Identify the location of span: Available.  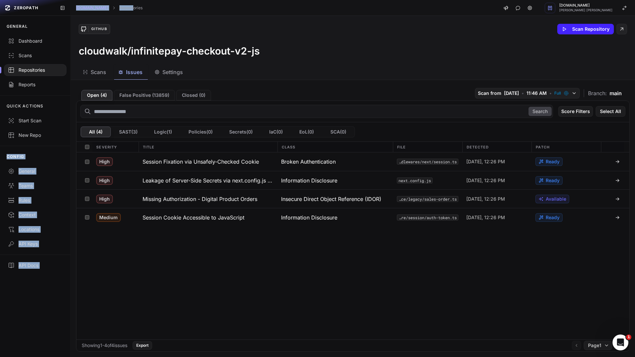
(556, 199).